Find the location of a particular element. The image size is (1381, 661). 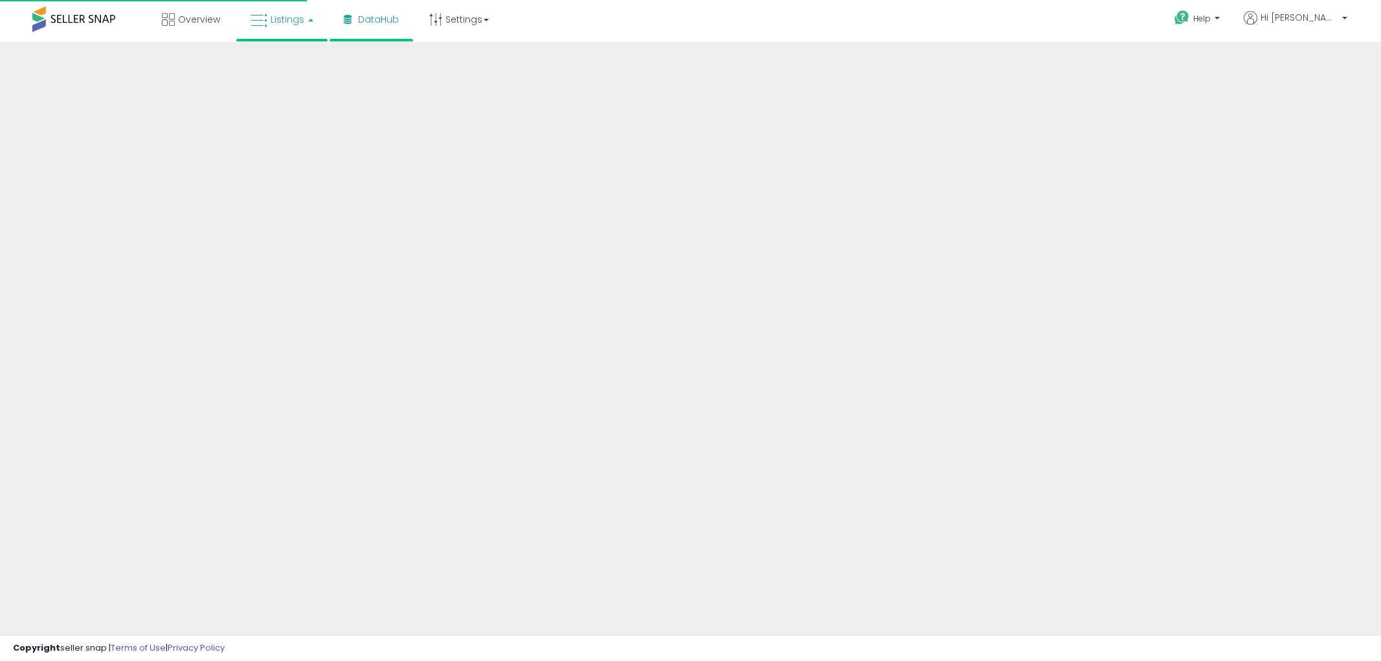

span: DataHub is located at coordinates (378, 19).